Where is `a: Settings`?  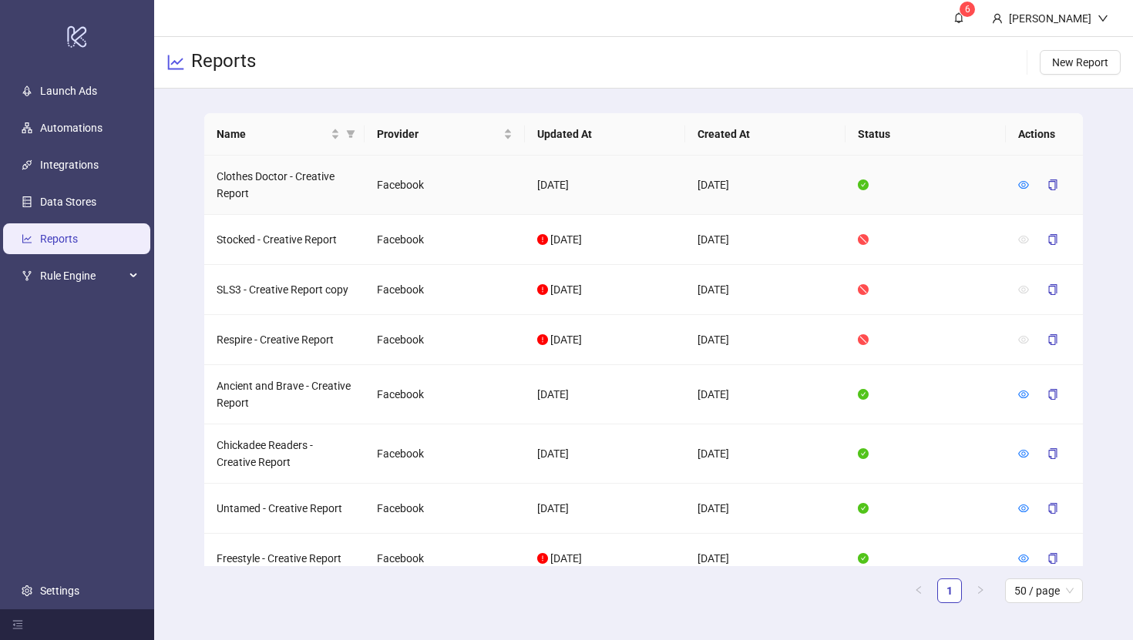 a: Settings is located at coordinates (59, 591).